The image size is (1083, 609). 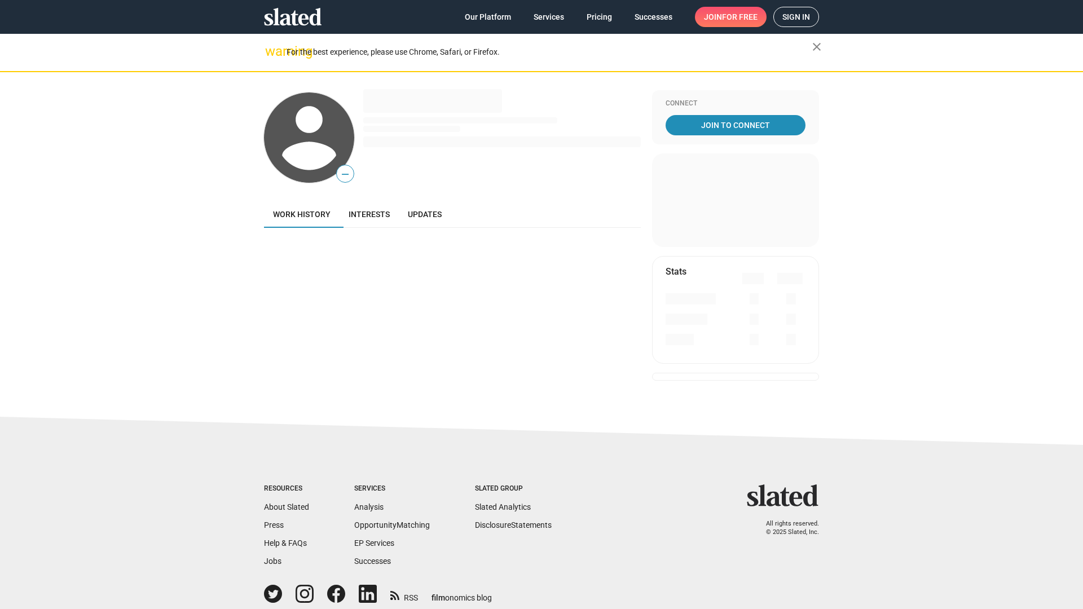 What do you see at coordinates (488, 17) in the screenshot?
I see `a: Our Platform` at bounding box center [488, 17].